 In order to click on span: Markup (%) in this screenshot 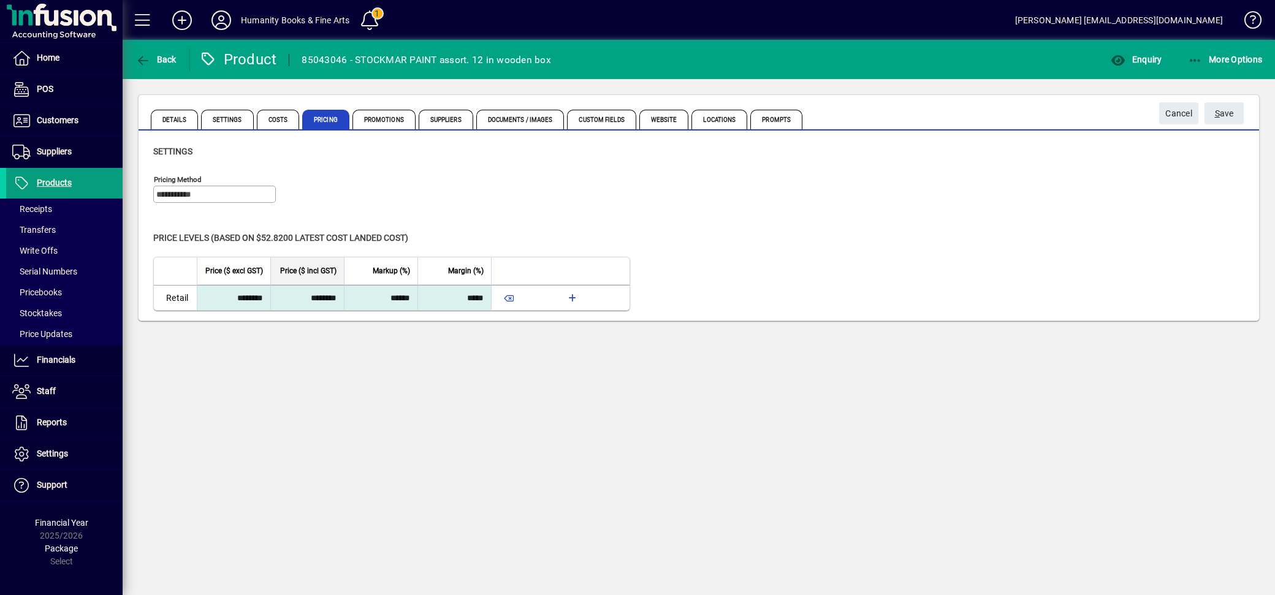, I will do `click(391, 271)`.